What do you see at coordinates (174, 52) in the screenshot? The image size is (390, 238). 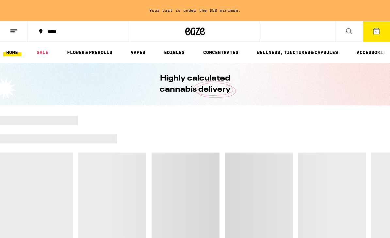 I see `a: EDIBLES` at bounding box center [174, 52].